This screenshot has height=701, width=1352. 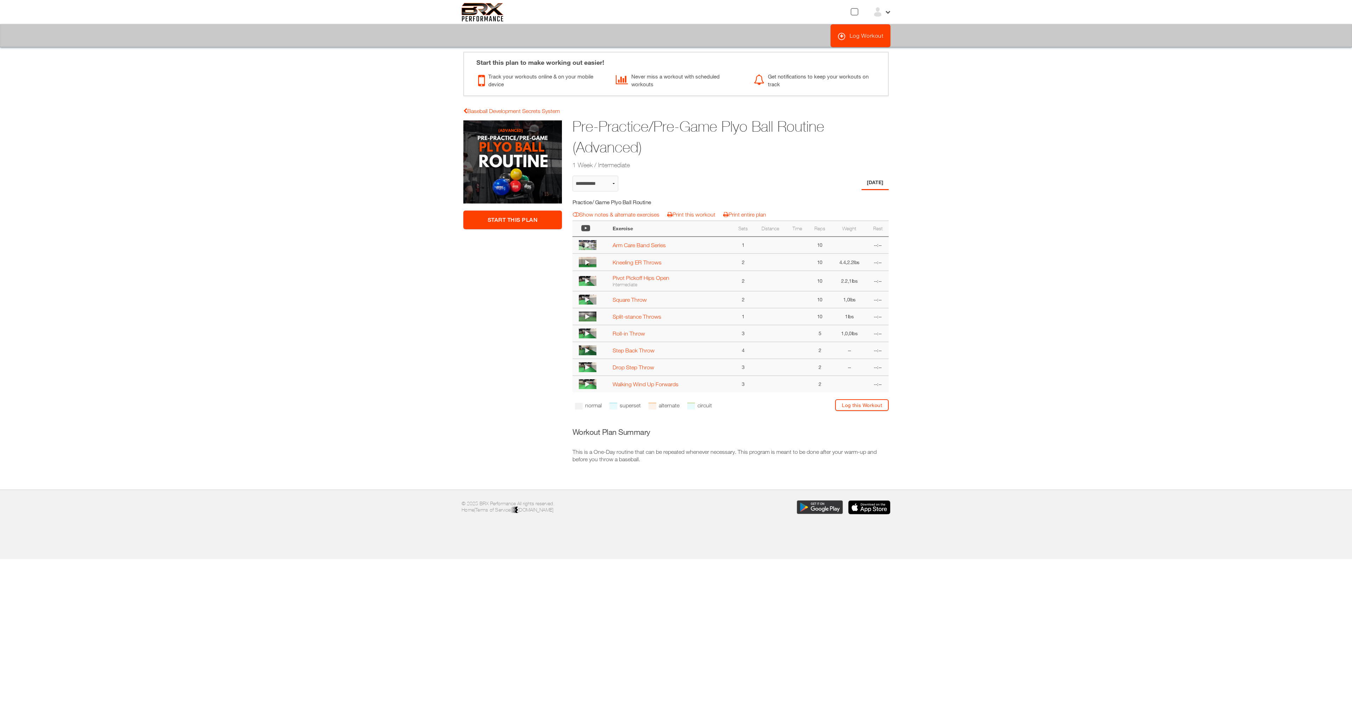 I want to click on a: Arm Care Band Series, so click(x=639, y=245).